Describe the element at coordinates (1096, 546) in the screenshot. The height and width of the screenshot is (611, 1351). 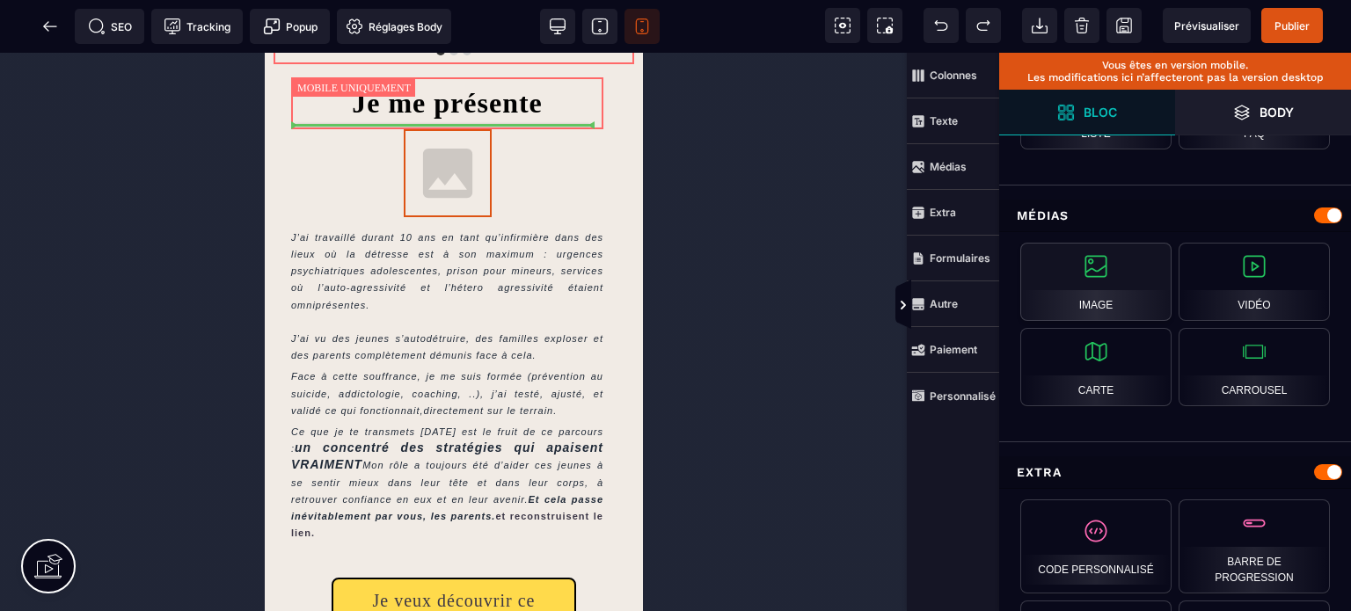
I see `div: Code personnalisé` at that location.